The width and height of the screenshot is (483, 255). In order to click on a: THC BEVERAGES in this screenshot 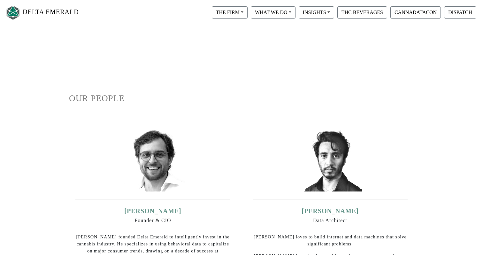, I will do `click(362, 12)`.